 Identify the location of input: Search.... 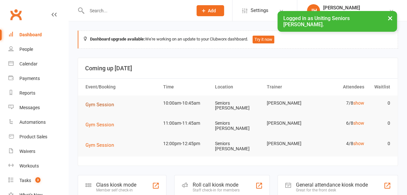
(136, 11).